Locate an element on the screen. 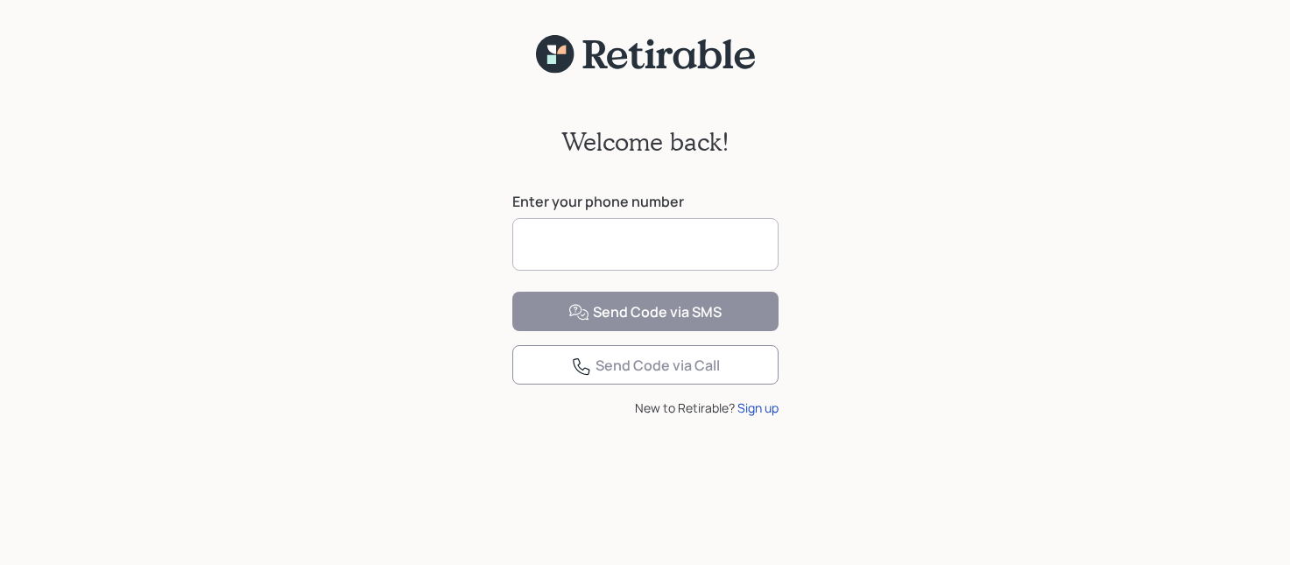  h2: Welcome back! is located at coordinates (646, 142).